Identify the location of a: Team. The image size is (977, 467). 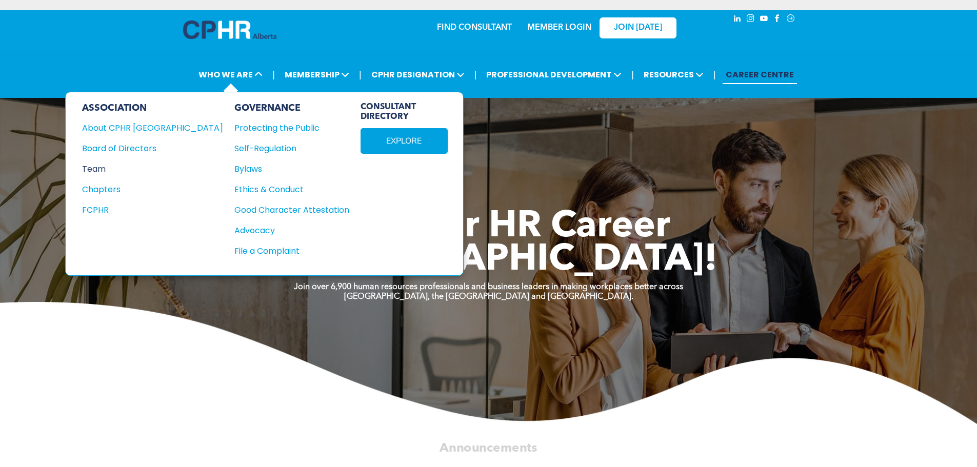
(152, 169).